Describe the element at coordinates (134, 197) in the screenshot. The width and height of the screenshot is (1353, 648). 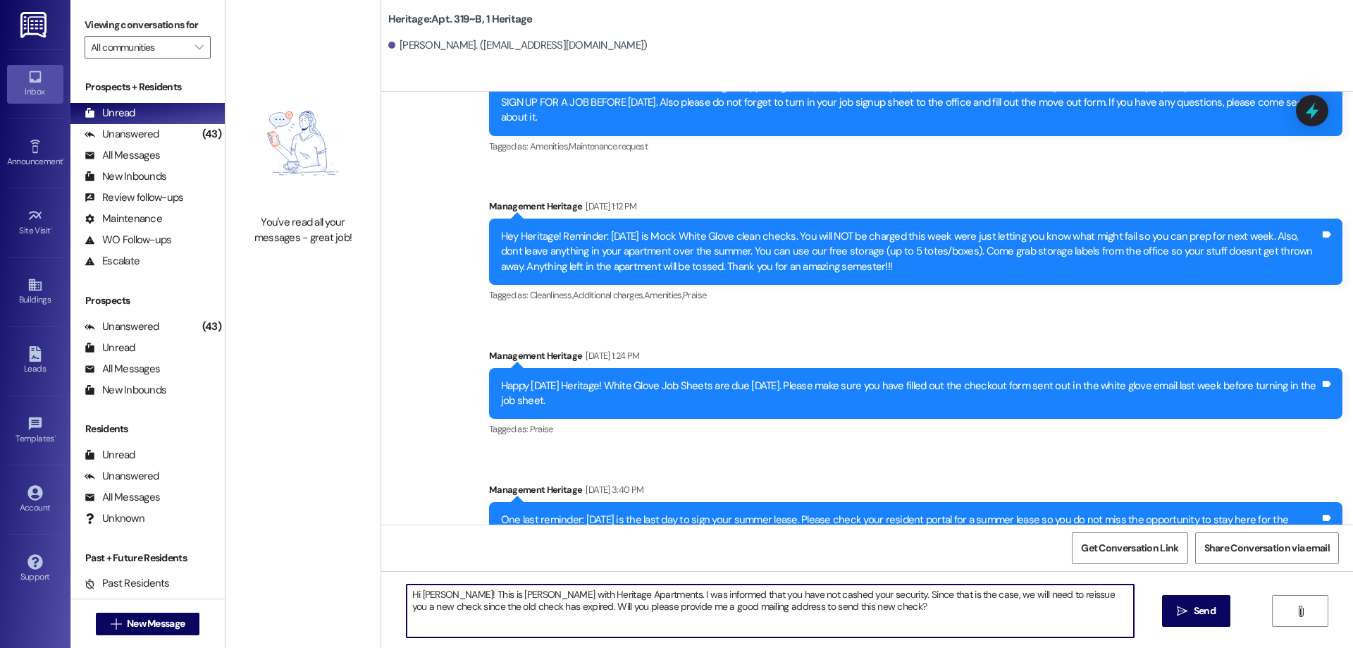
I see `div: Review follow-ups` at that location.